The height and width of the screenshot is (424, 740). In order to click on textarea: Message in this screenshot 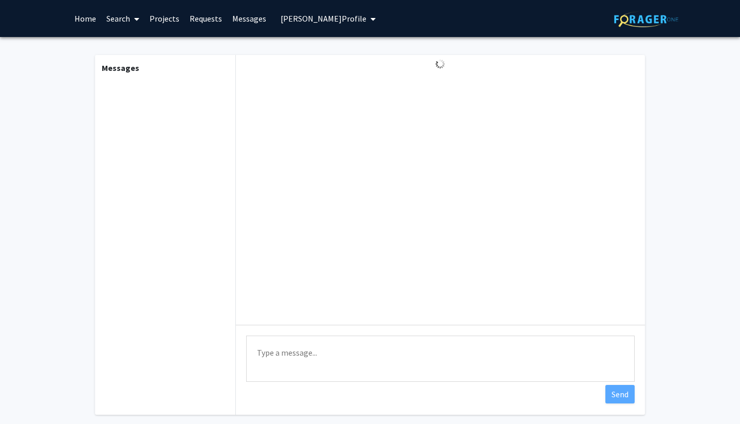, I will do `click(441, 359)`.